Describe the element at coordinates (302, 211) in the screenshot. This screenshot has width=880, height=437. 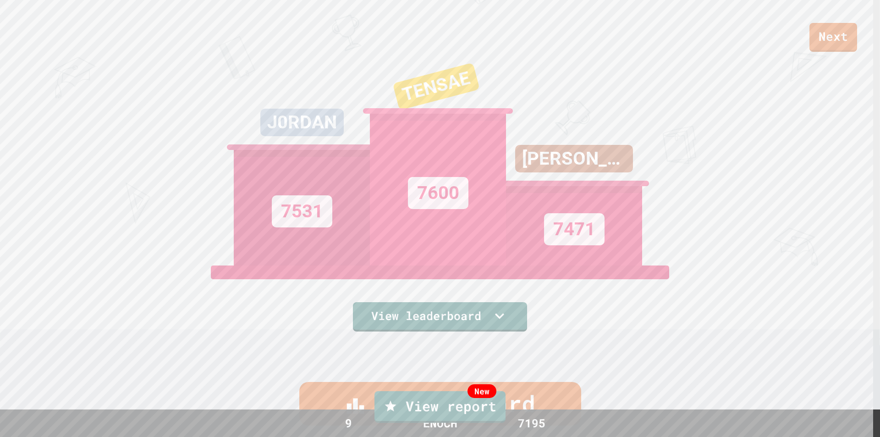
I see `div: 7531` at that location.